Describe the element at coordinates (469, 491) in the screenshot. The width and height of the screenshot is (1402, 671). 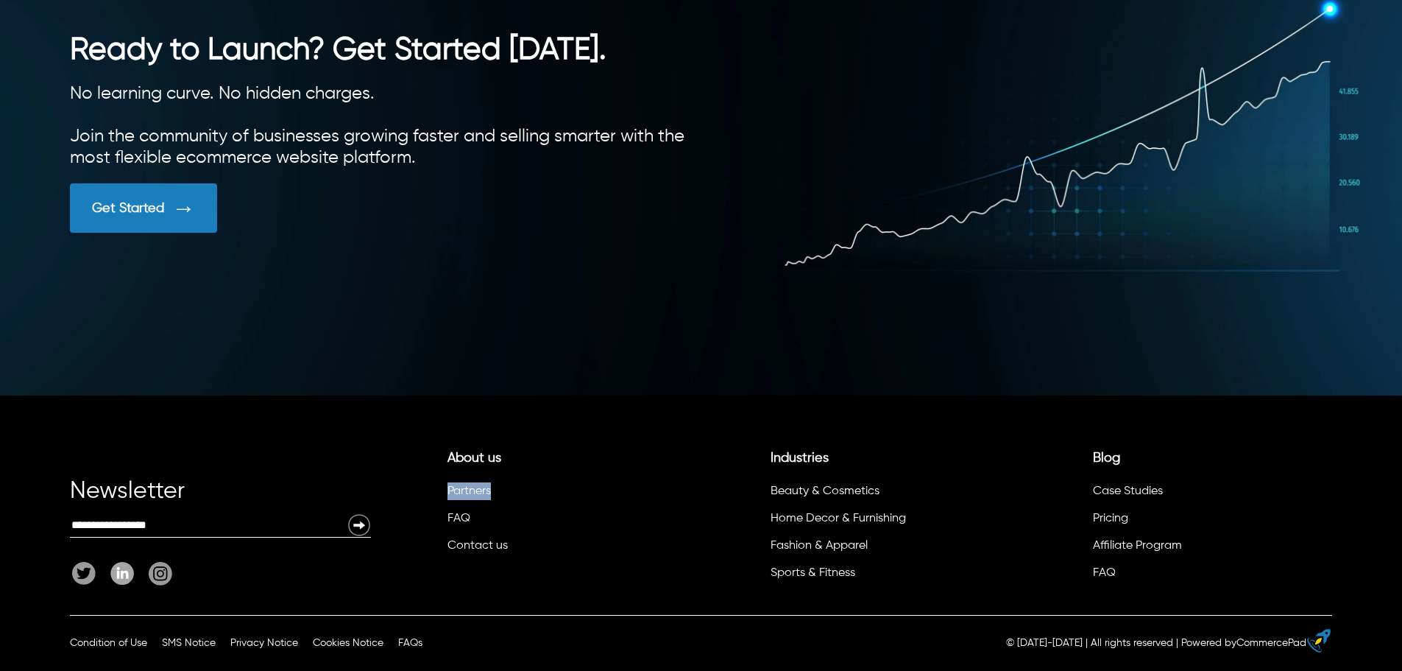
I see `a: Partners` at that location.